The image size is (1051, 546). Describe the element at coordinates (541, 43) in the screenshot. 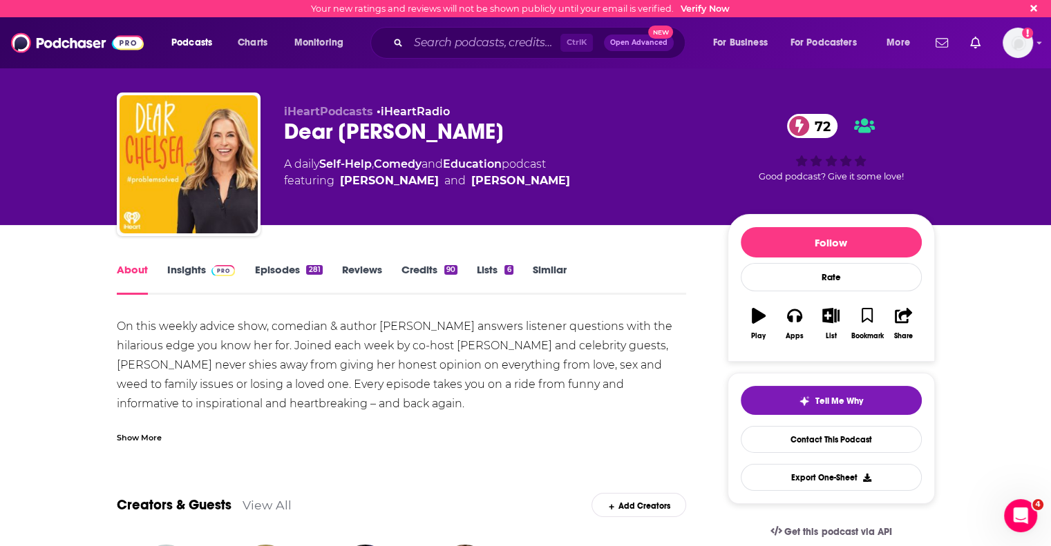

I see `div: Search podcasts, credits, & more...` at that location.